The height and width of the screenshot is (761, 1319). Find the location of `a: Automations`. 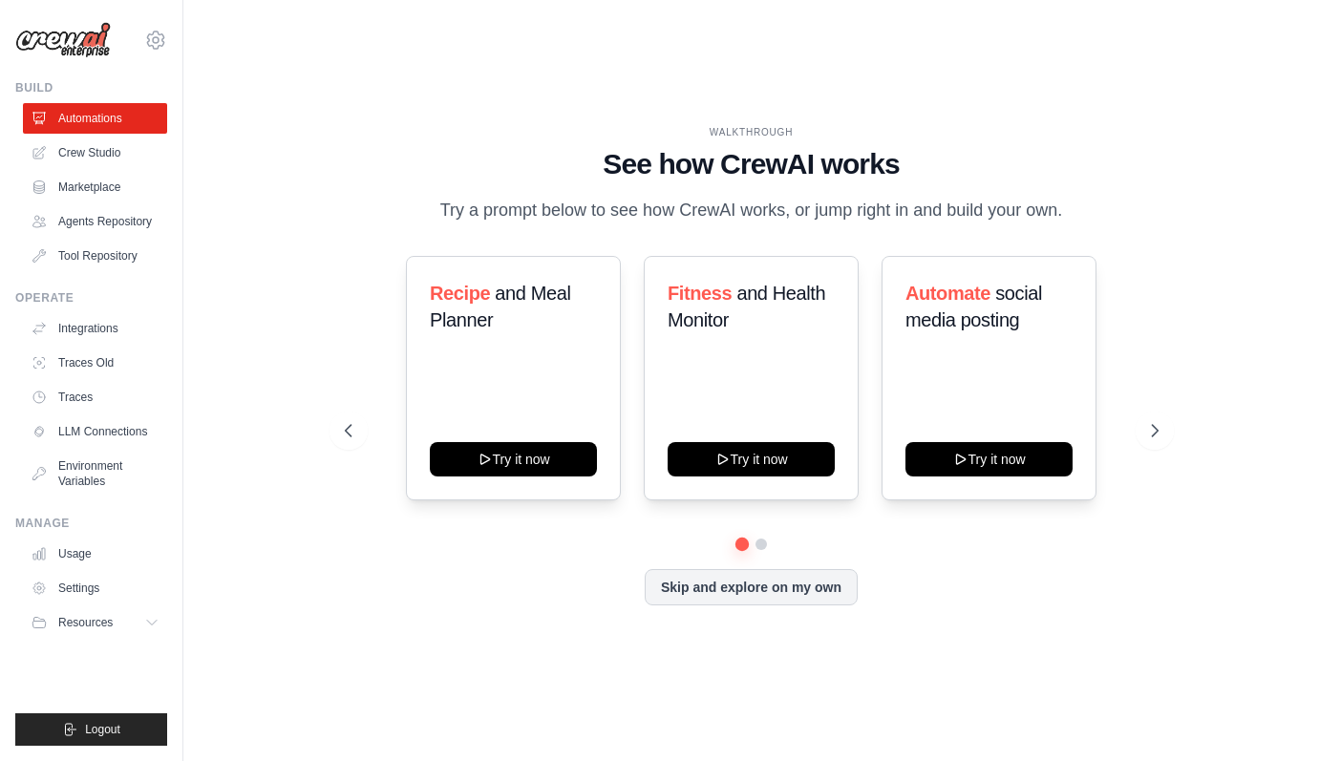

a: Automations is located at coordinates (95, 118).